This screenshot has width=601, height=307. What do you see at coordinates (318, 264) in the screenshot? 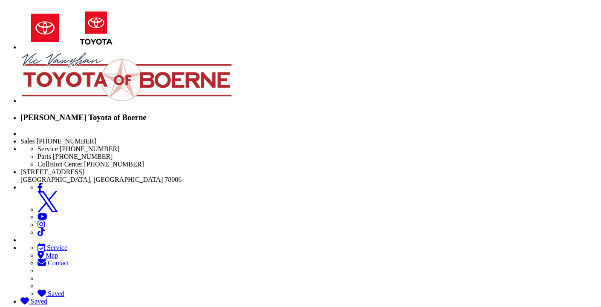
I see `a: Contact` at bounding box center [318, 264].